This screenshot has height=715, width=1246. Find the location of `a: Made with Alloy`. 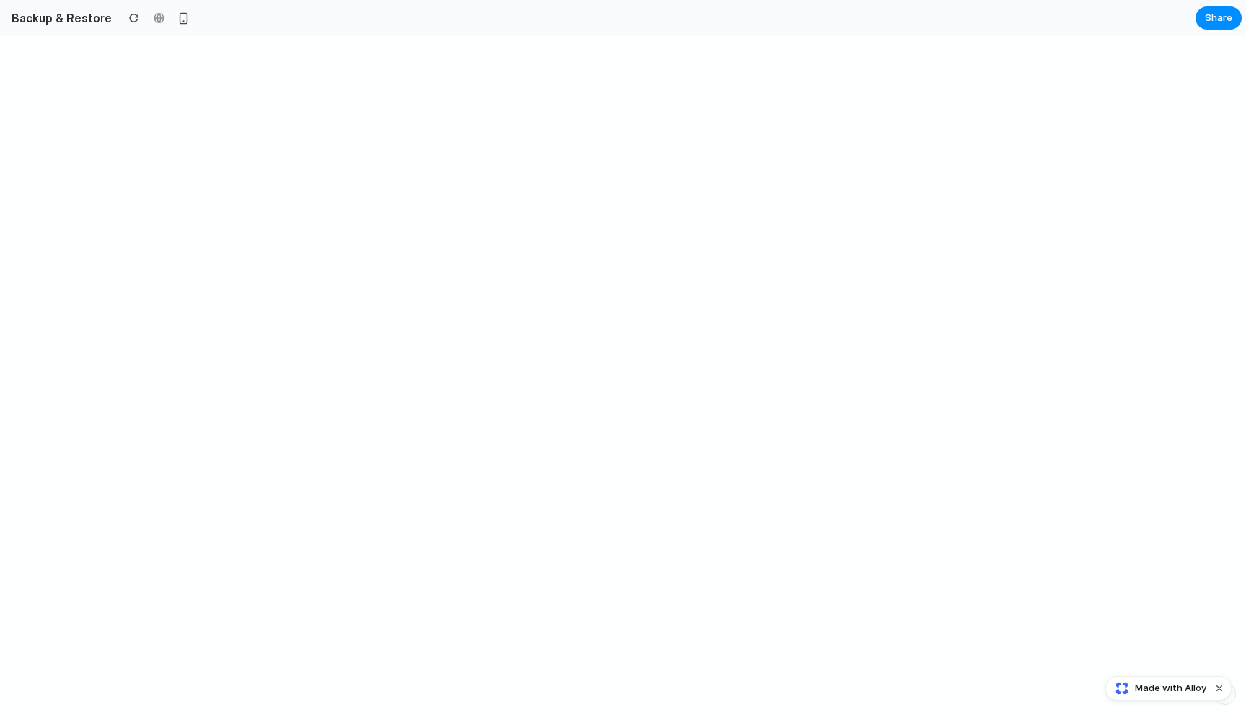

a: Made with Alloy is located at coordinates (1156, 688).